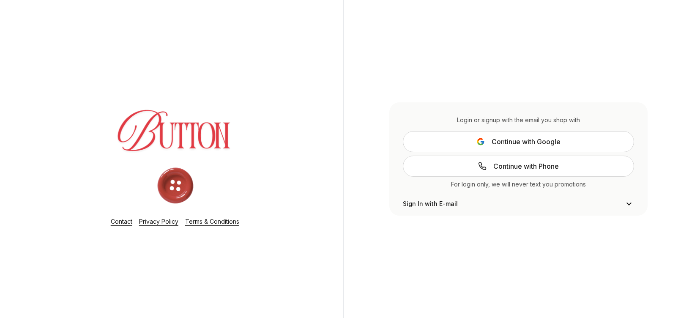 This screenshot has width=700, height=318. I want to click on div: For login only, we will never text you promotions, so click(518, 184).